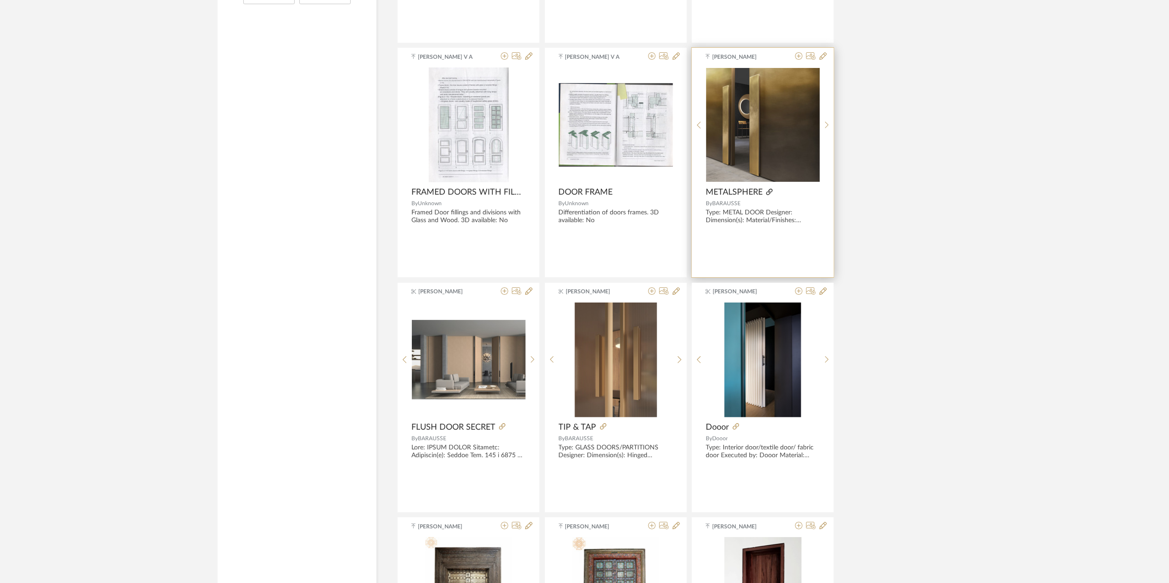 The height and width of the screenshot is (583, 1169). What do you see at coordinates (762, 217) in the screenshot?
I see `div: Type: METAL DOOR Designer: Dimension(s): Material/Finishes: WOOD+METAL SKIN Price: Lead time: Cus...` at bounding box center [762, 217].